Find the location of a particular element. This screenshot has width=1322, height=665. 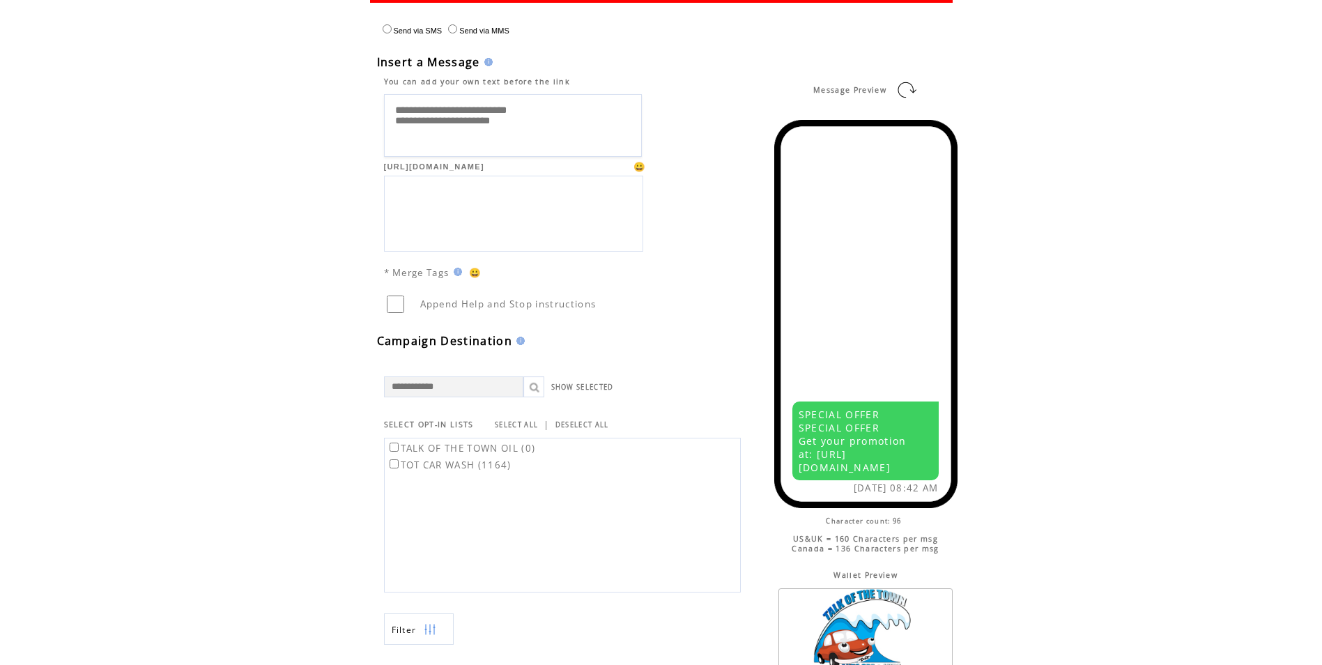

span: Append Help and Stop instructions is located at coordinates (508, 304).